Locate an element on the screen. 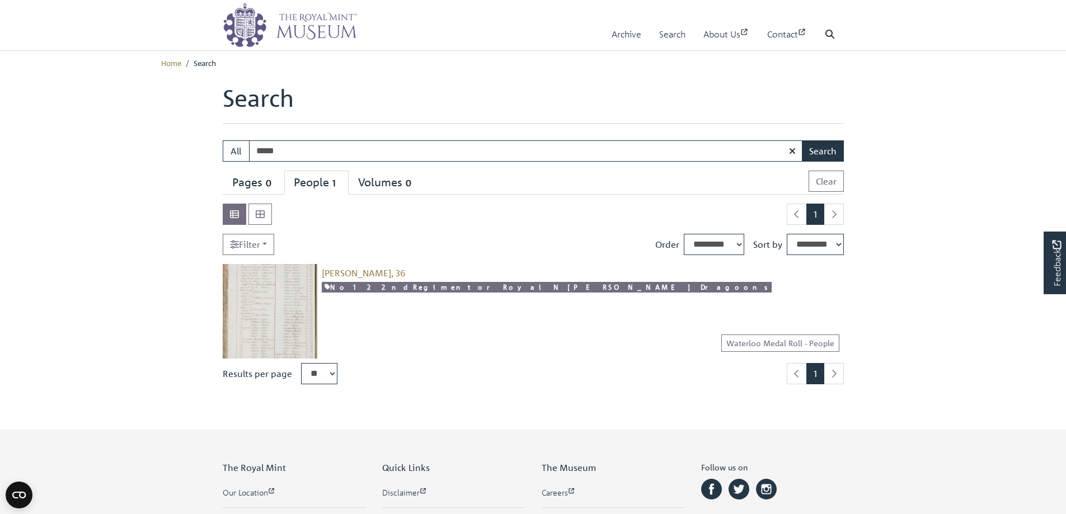 The image size is (1066, 514). label: Results per page is located at coordinates (257, 374).